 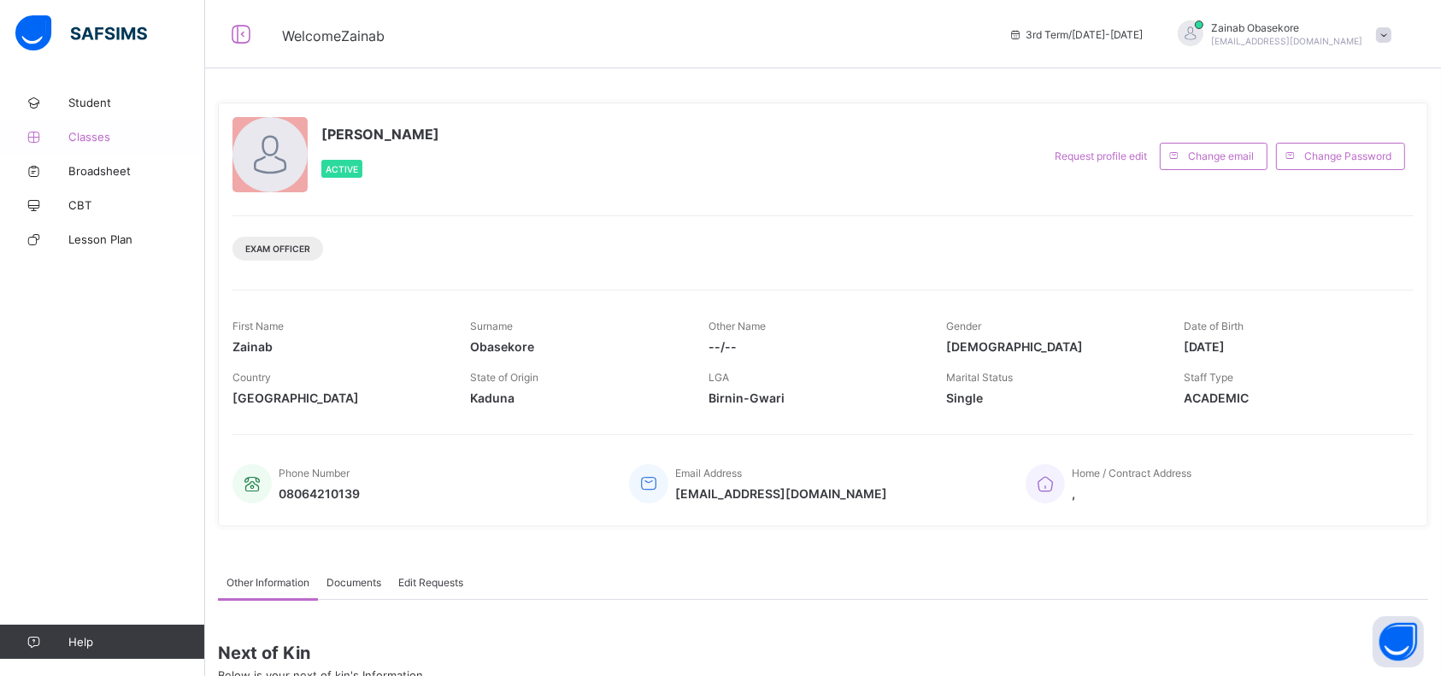 What do you see at coordinates (576, 397) in the screenshot?
I see `span: Kaduna` at bounding box center [576, 397].